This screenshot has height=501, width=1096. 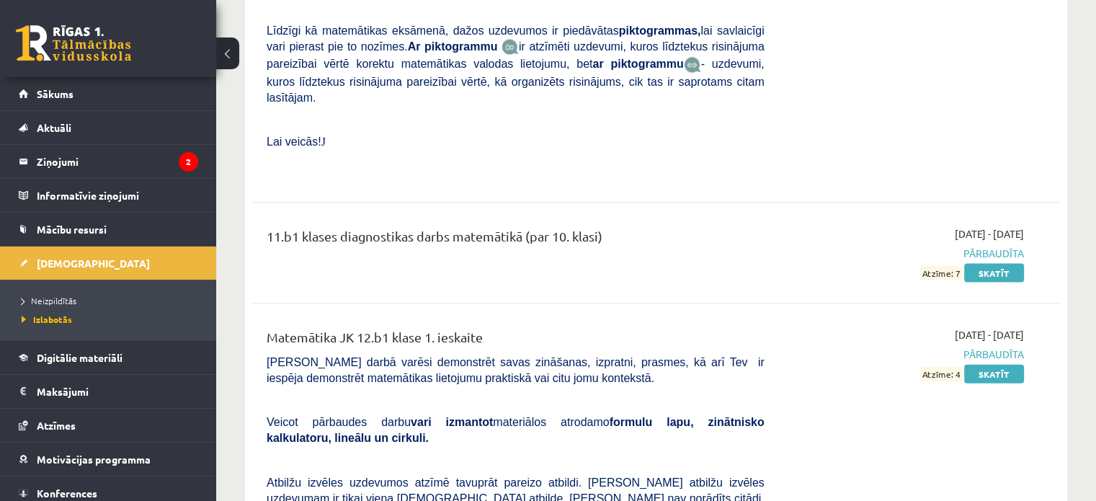 What do you see at coordinates (112, 300) in the screenshot?
I see `a: Neizpildītās` at bounding box center [112, 300].